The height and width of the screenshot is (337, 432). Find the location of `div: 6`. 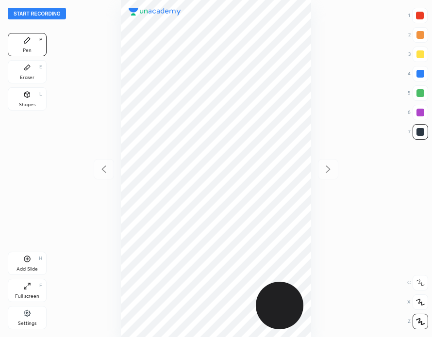

div: 6 is located at coordinates (418, 113).